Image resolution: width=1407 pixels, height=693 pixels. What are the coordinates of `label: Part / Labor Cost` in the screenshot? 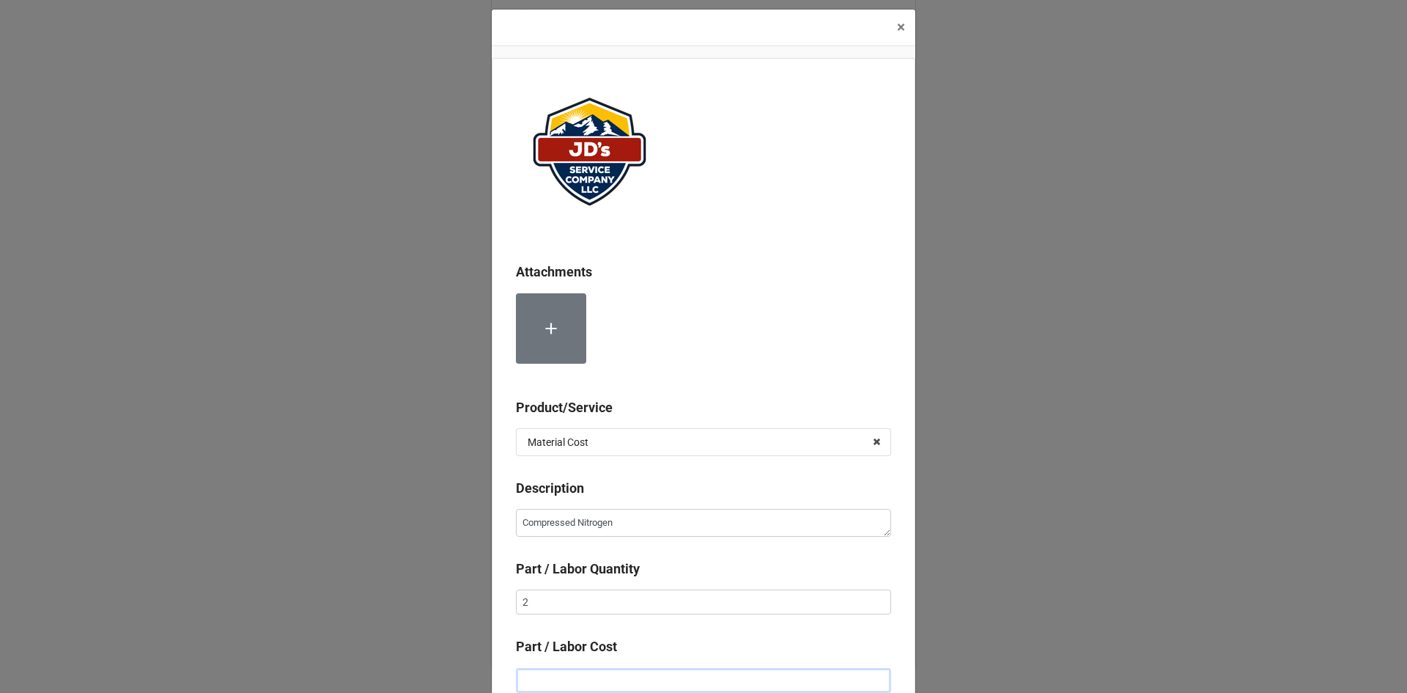 It's located at (567, 647).